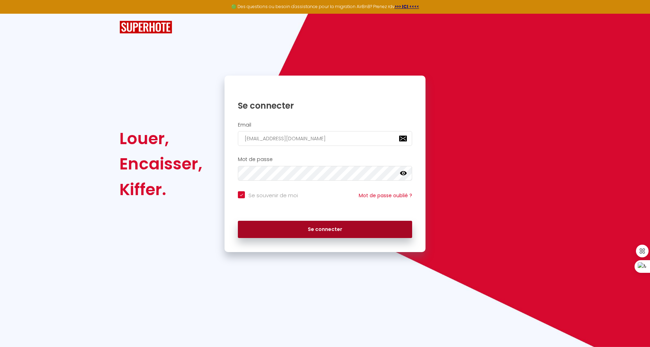 This screenshot has height=347, width=650. Describe the element at coordinates (325, 125) in the screenshot. I see `h2: Email` at that location.